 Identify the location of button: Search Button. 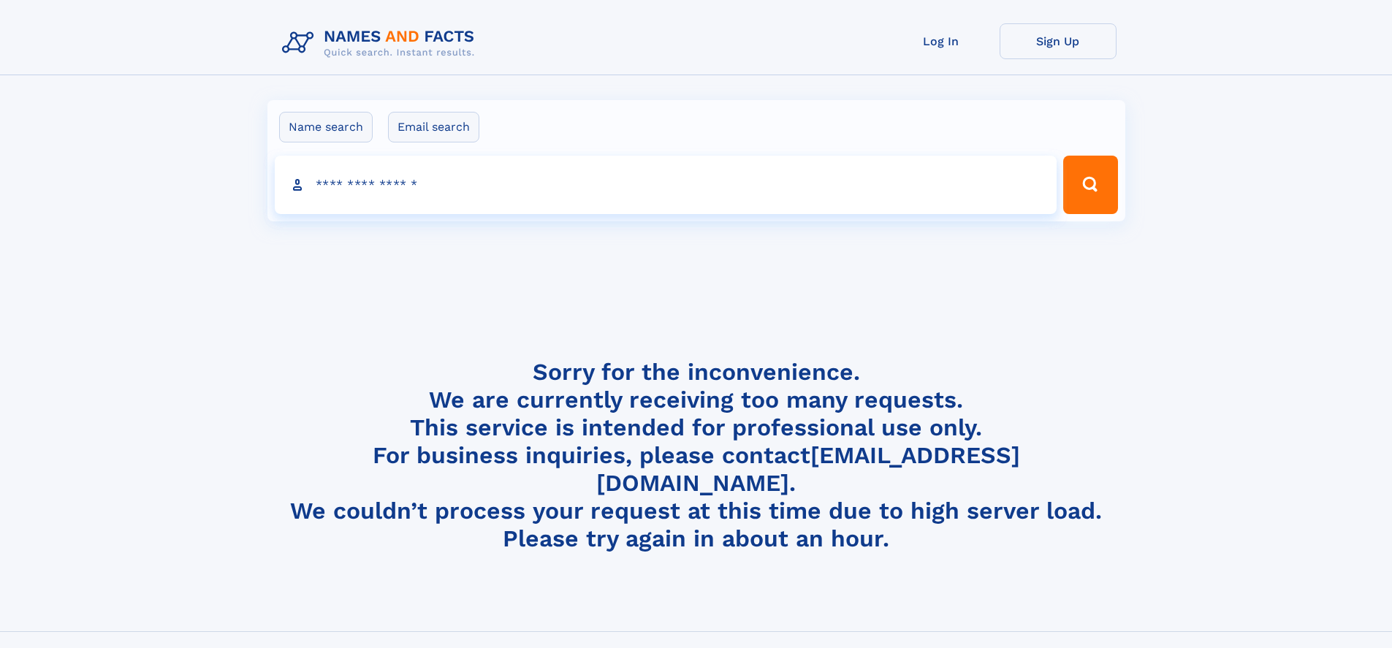
(1090, 185).